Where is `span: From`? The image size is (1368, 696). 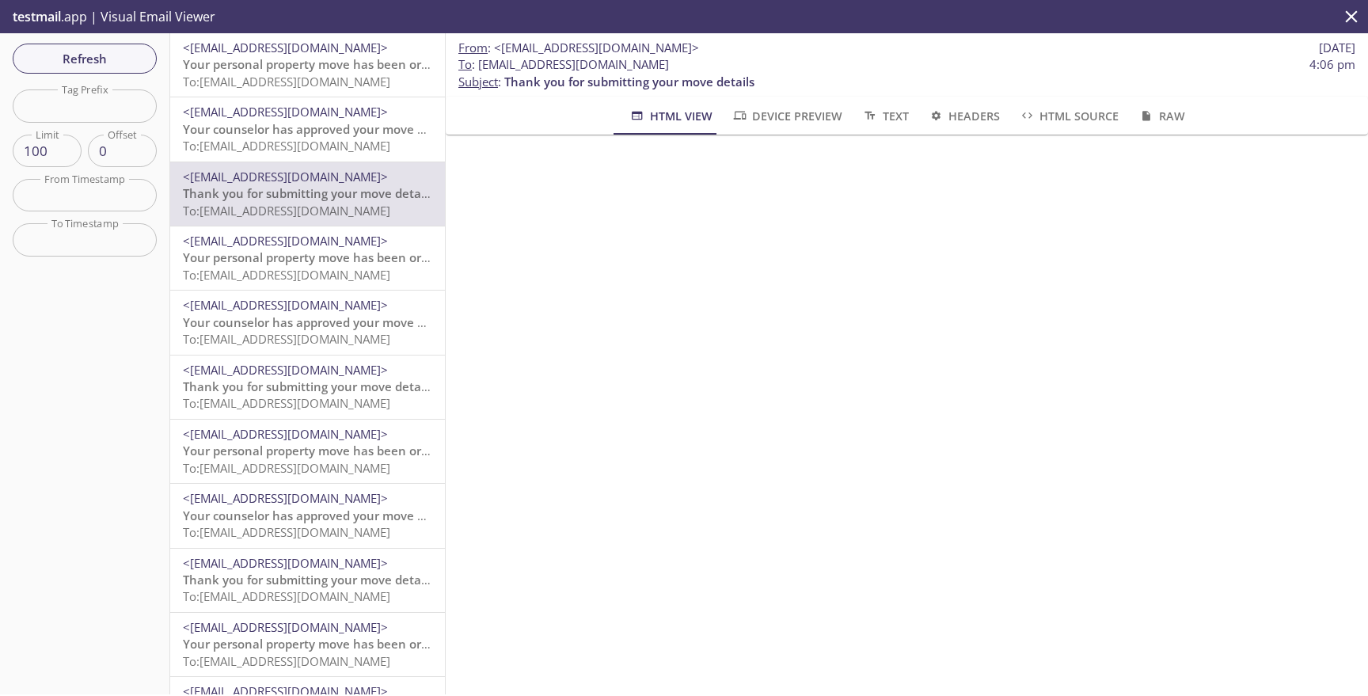 span: From is located at coordinates (473, 48).